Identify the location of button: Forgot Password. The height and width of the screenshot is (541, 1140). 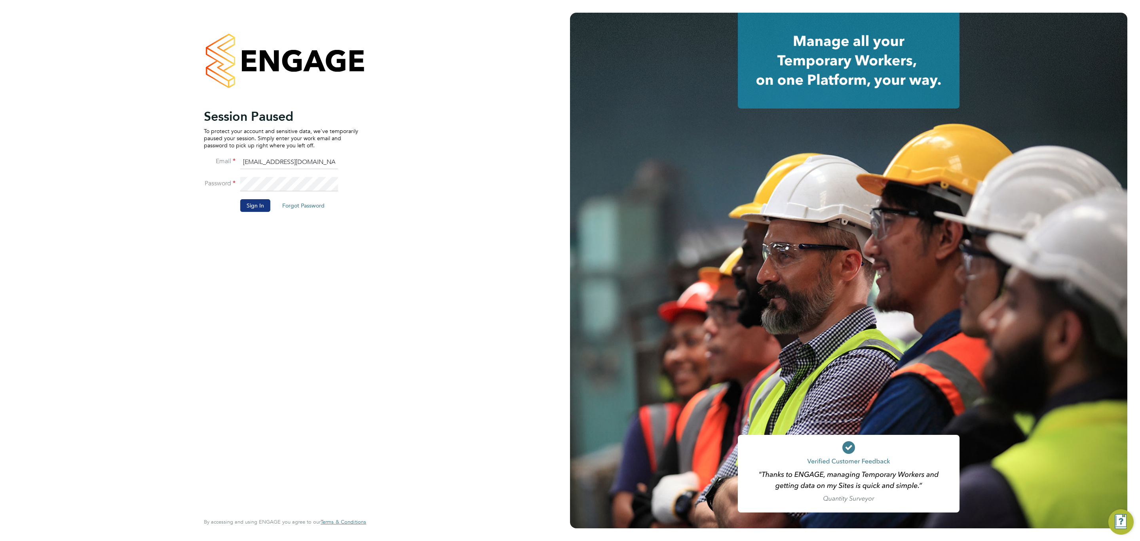
(303, 205).